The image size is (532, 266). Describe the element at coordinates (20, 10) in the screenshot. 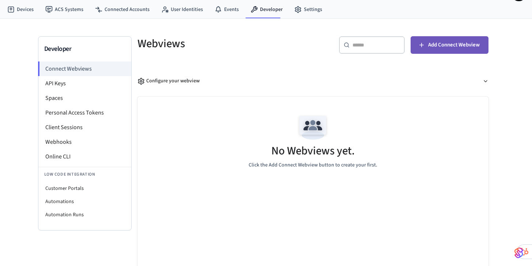

I see `a: Devices` at that location.